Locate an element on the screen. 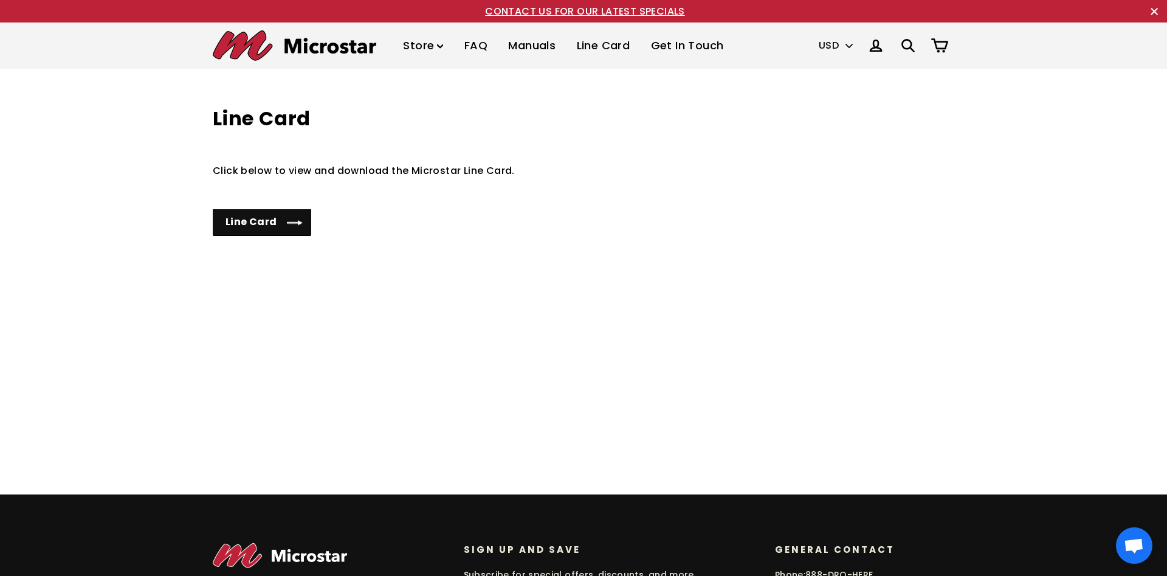 Image resolution: width=1167 pixels, height=576 pixels. a: CONTACT US FOR OUR LATEST SPECIALS is located at coordinates (585, 11).